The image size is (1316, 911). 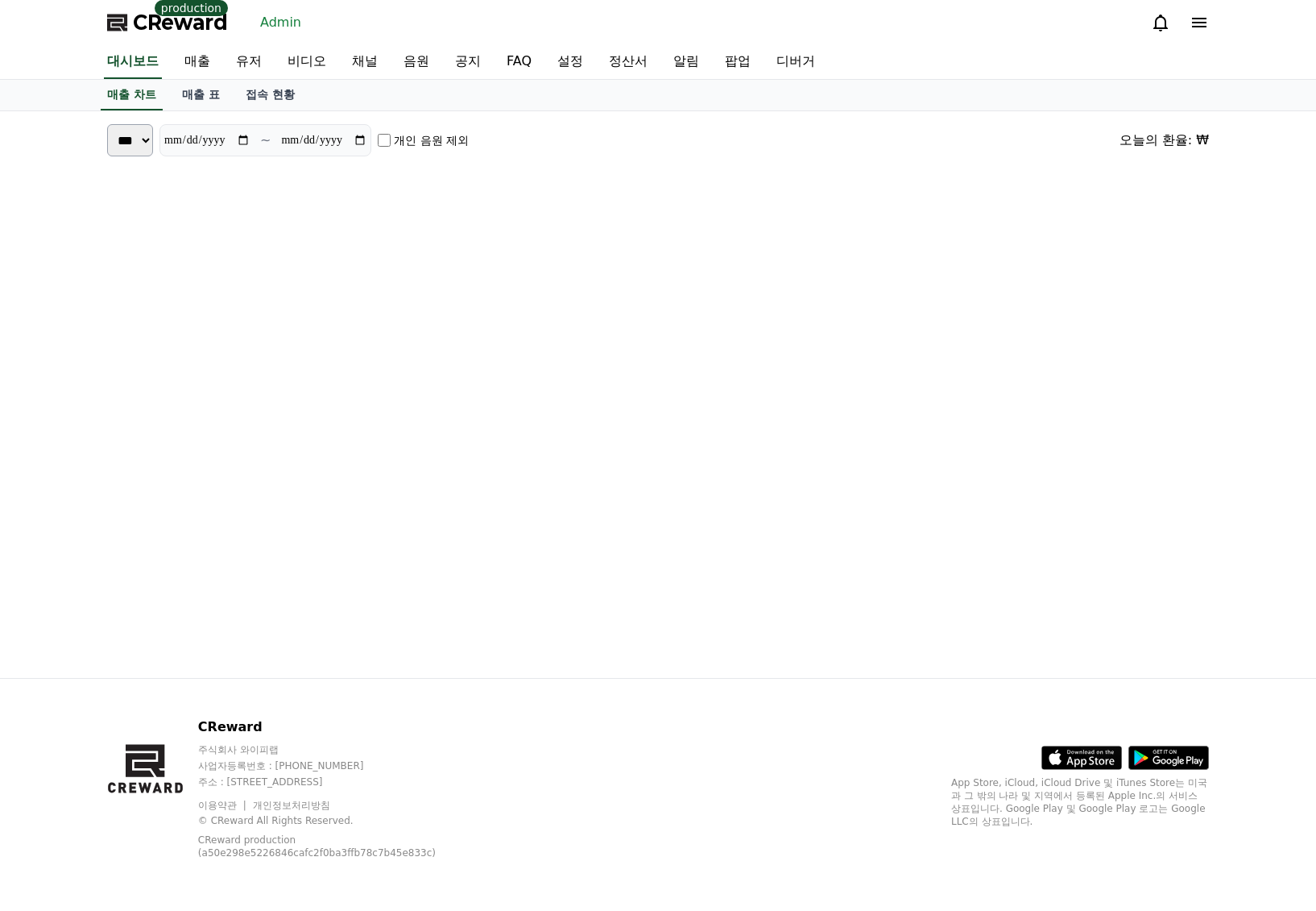 What do you see at coordinates (686, 62) in the screenshot?
I see `a: 알림` at bounding box center [686, 62].